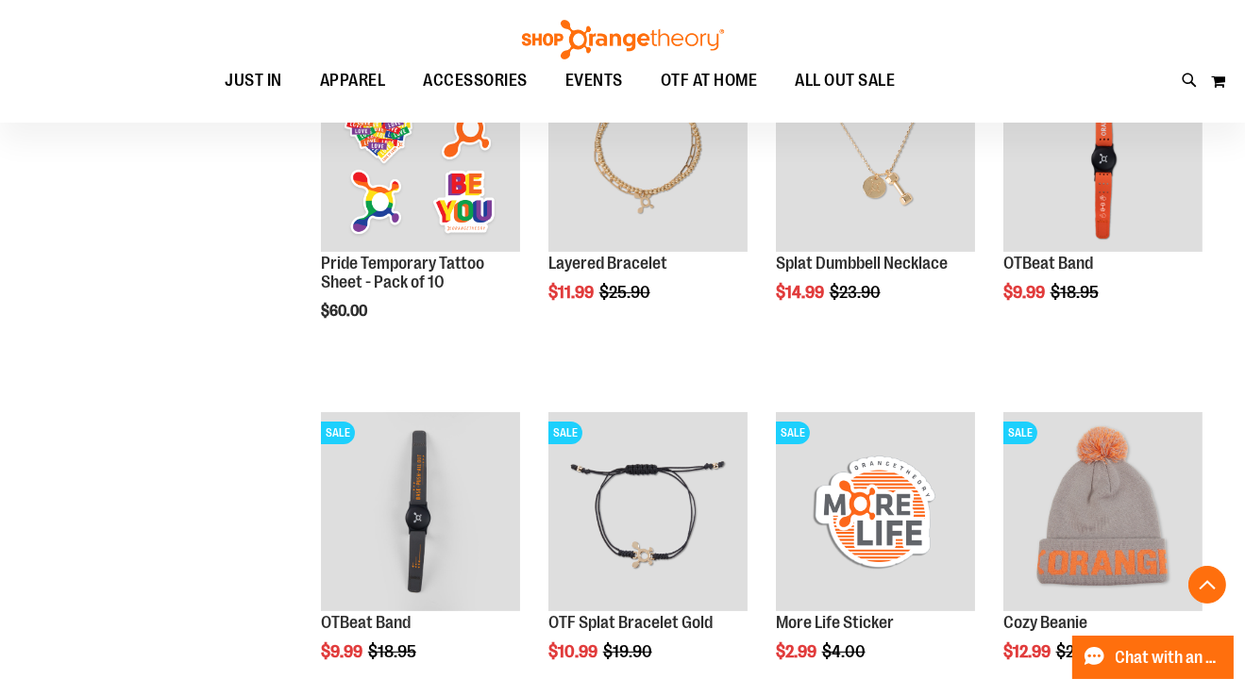 This screenshot has width=1245, height=679. Describe the element at coordinates (402, 273) in the screenshot. I see `a: Pride Temporary Tattoo Sheet - Pack of 10` at that location.